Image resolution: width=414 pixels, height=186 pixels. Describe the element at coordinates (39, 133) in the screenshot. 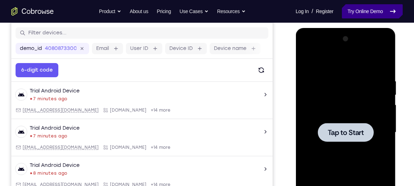

I see `time: Thu Aug 28 2025 17:59:15 GMT+0300 (Eastern European Summer Time)` at that location.